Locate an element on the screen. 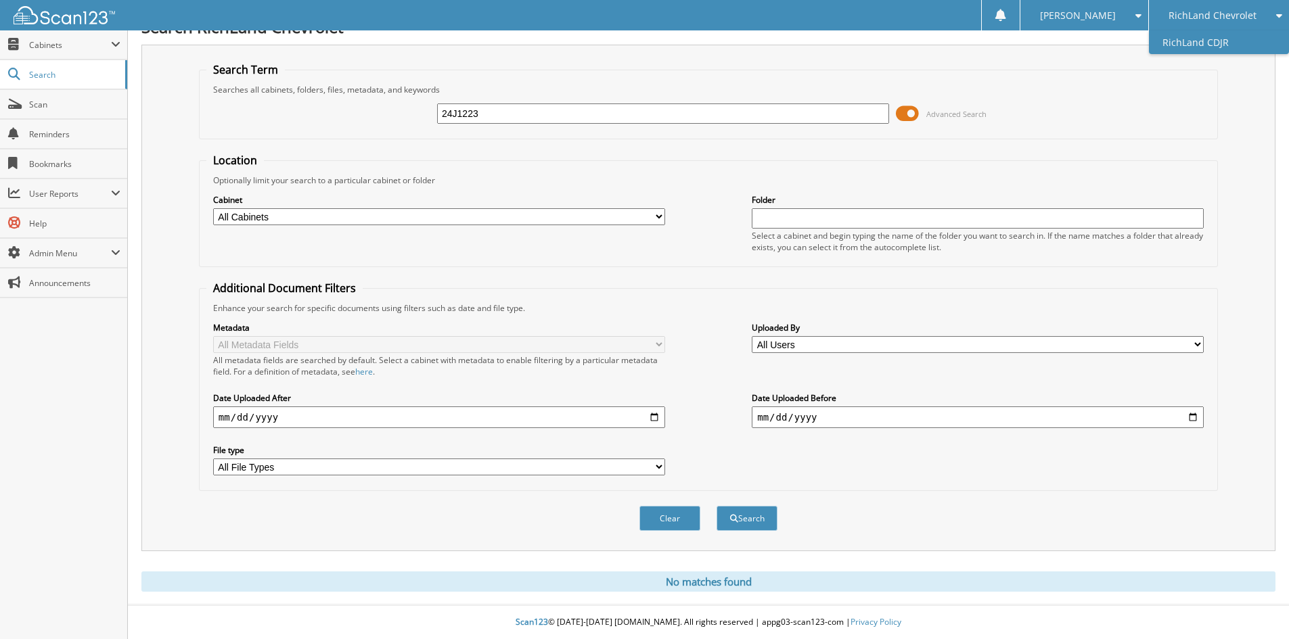 This screenshot has height=639, width=1289. button: Clear is located at coordinates (670, 518).